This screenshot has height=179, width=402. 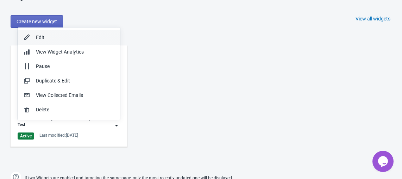 What do you see at coordinates (75, 66) in the screenshot?
I see `div: Pause` at bounding box center [75, 66].